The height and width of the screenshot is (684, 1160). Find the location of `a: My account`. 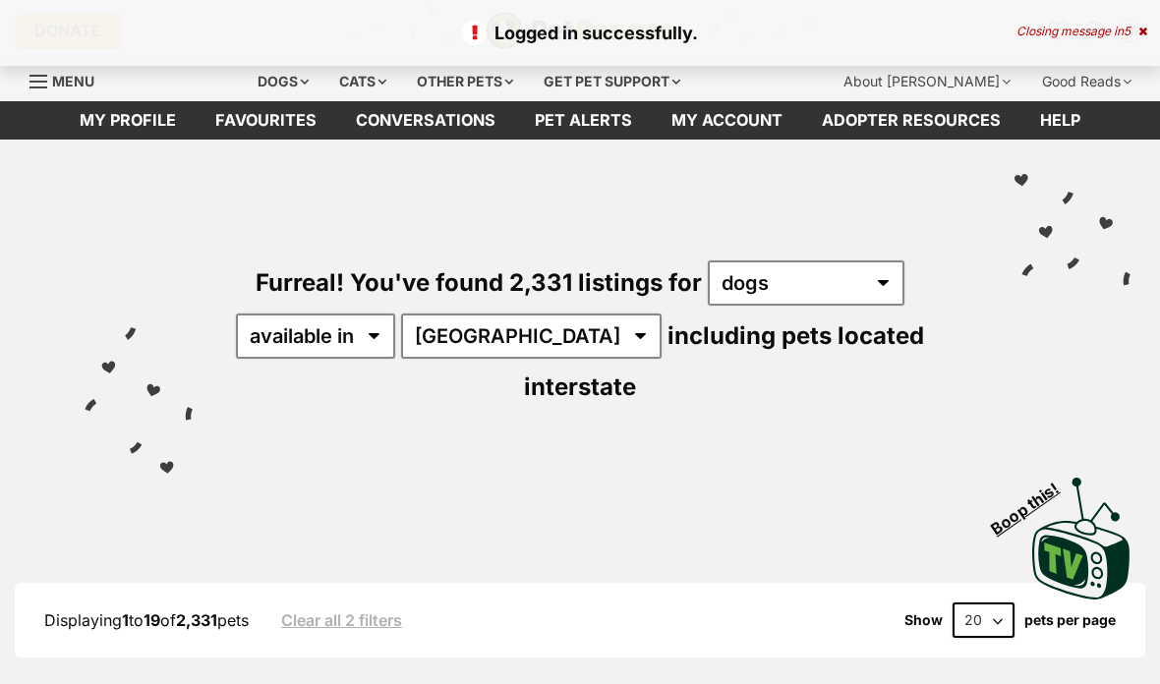

a: My account is located at coordinates (726, 120).